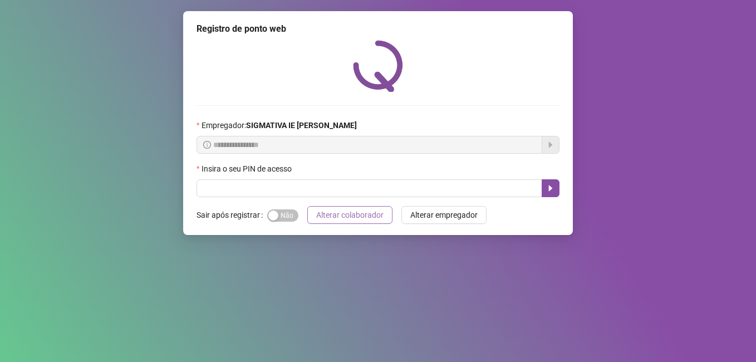  Describe the element at coordinates (378, 29) in the screenshot. I see `div: Registro de ponto web` at that location.